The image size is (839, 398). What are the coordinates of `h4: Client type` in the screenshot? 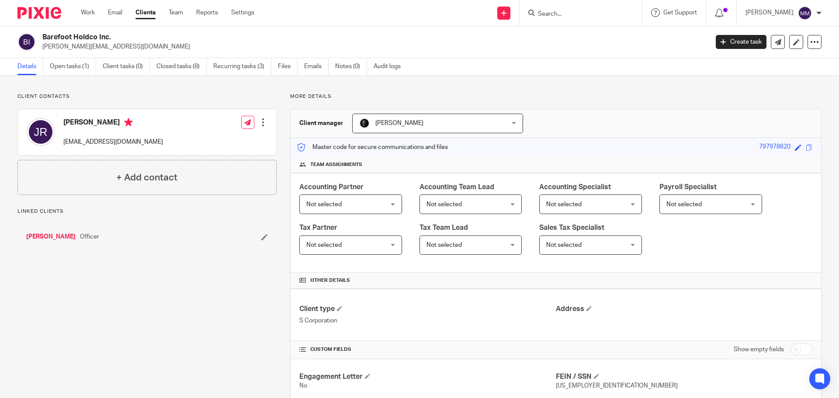 It's located at (428, 309).